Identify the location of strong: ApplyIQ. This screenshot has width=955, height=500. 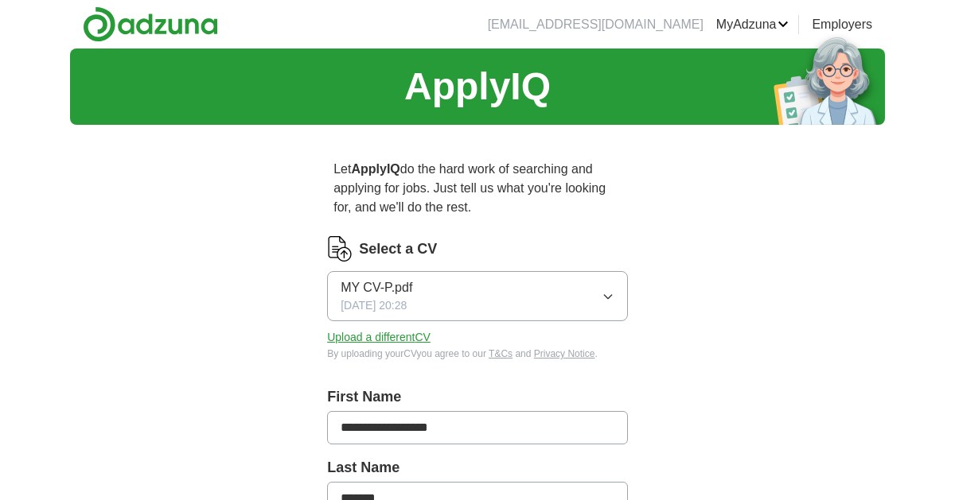
(375, 169).